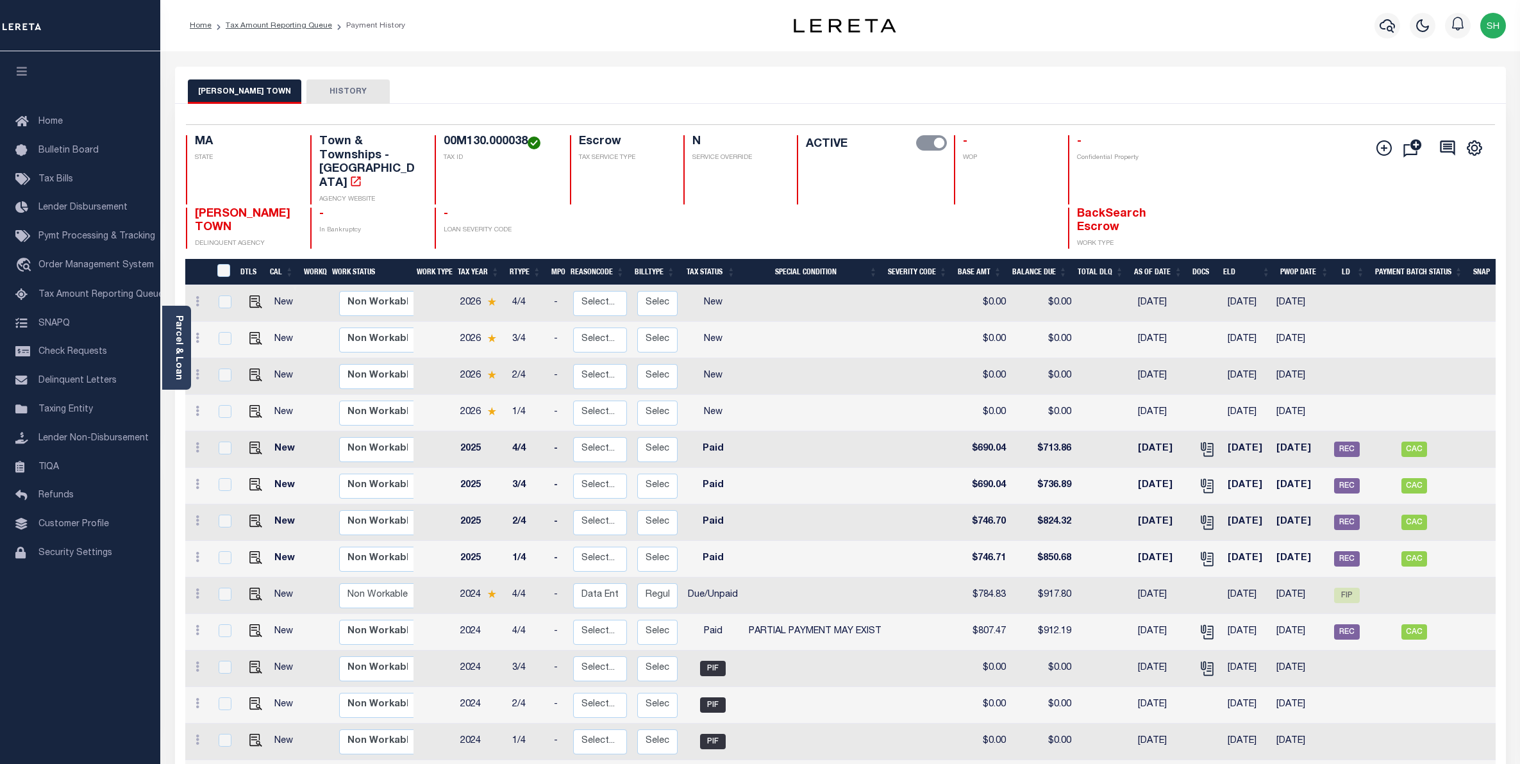 This screenshot has width=1520, height=764. What do you see at coordinates (527, 340) in the screenshot?
I see `td: 3/4` at bounding box center [527, 340].